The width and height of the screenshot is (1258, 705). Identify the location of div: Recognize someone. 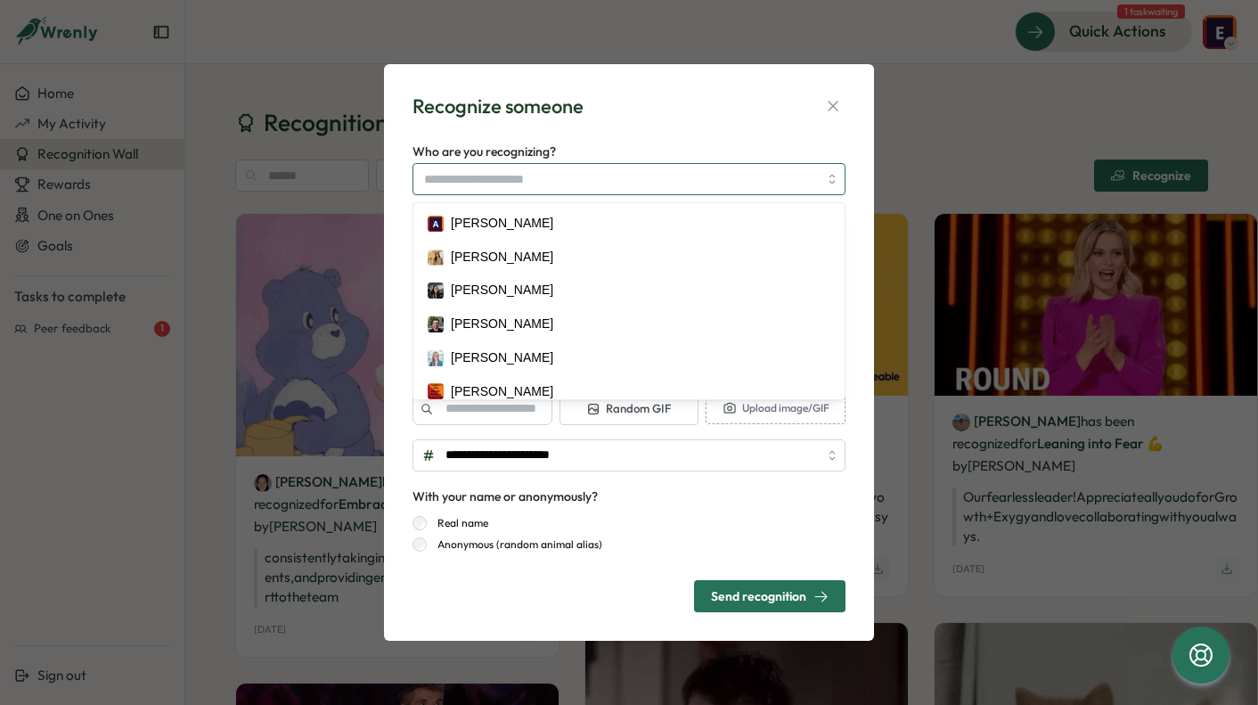
(498, 106).